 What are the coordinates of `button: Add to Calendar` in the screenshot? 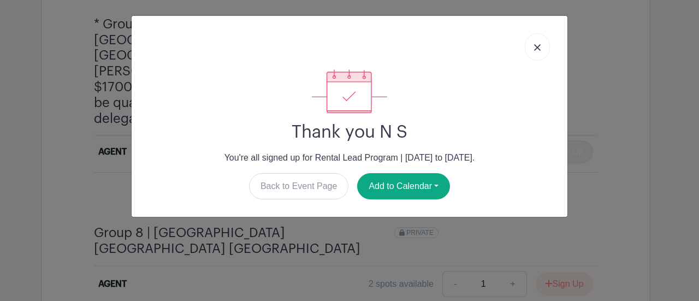 It's located at (403, 186).